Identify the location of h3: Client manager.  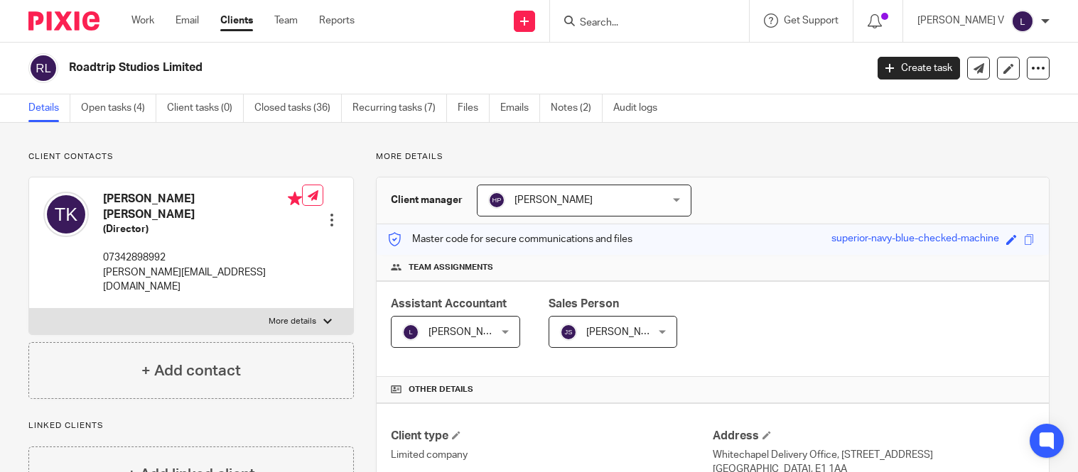
(426, 200).